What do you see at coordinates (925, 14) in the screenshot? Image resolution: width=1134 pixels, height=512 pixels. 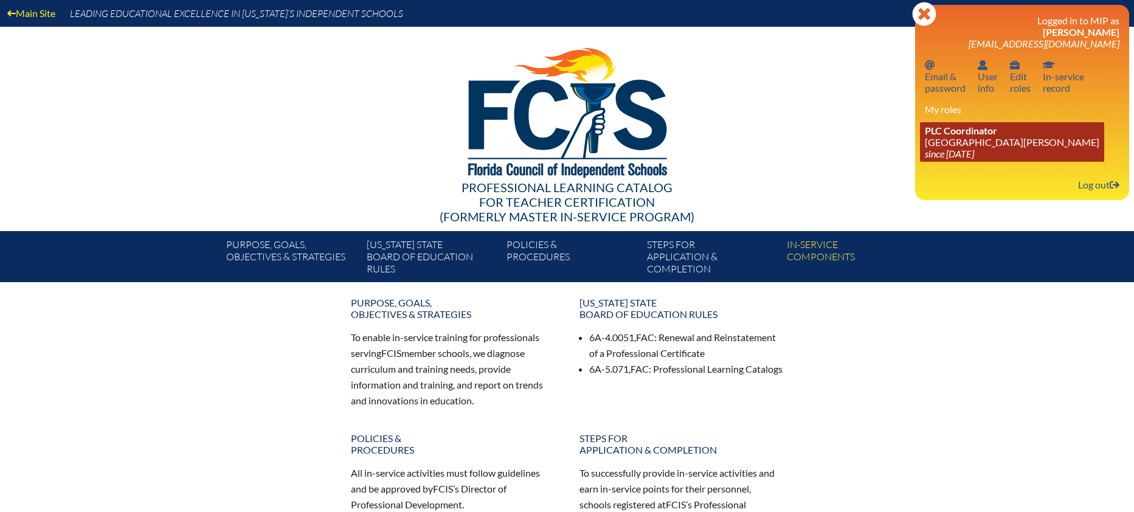 I see `svg: Close` at bounding box center [925, 14].